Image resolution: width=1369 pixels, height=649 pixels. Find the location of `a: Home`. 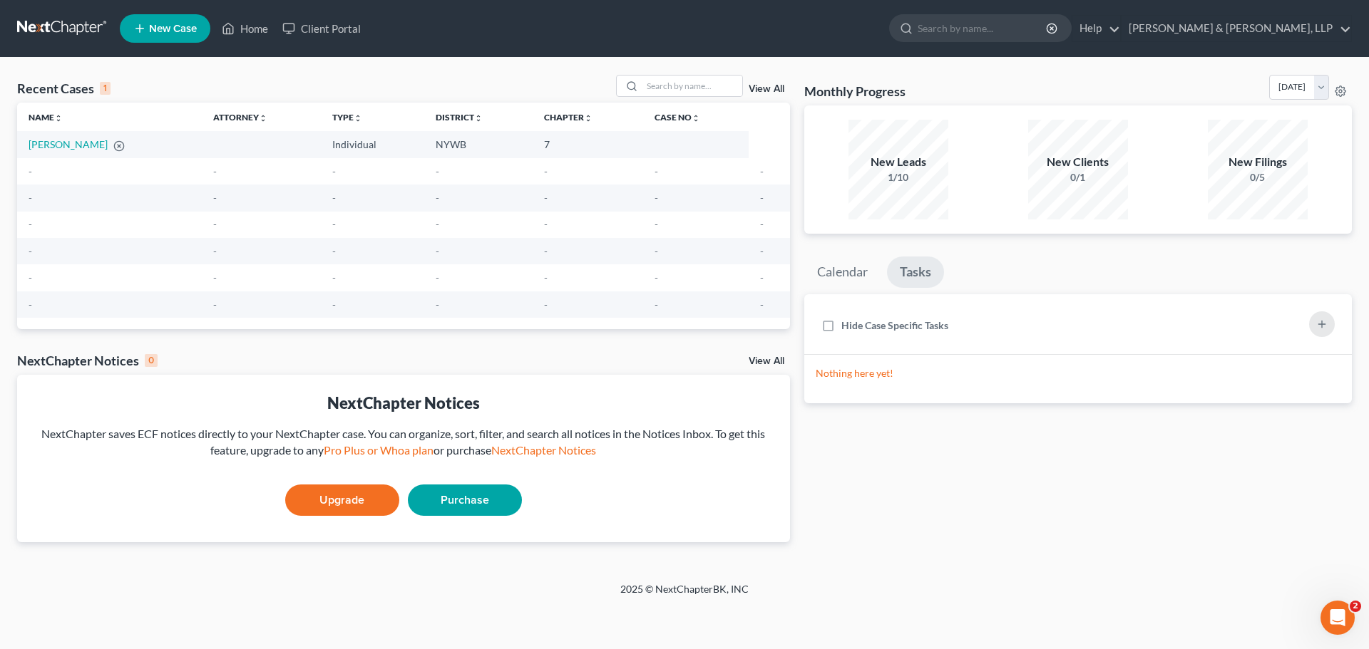

a: Home is located at coordinates (245, 29).